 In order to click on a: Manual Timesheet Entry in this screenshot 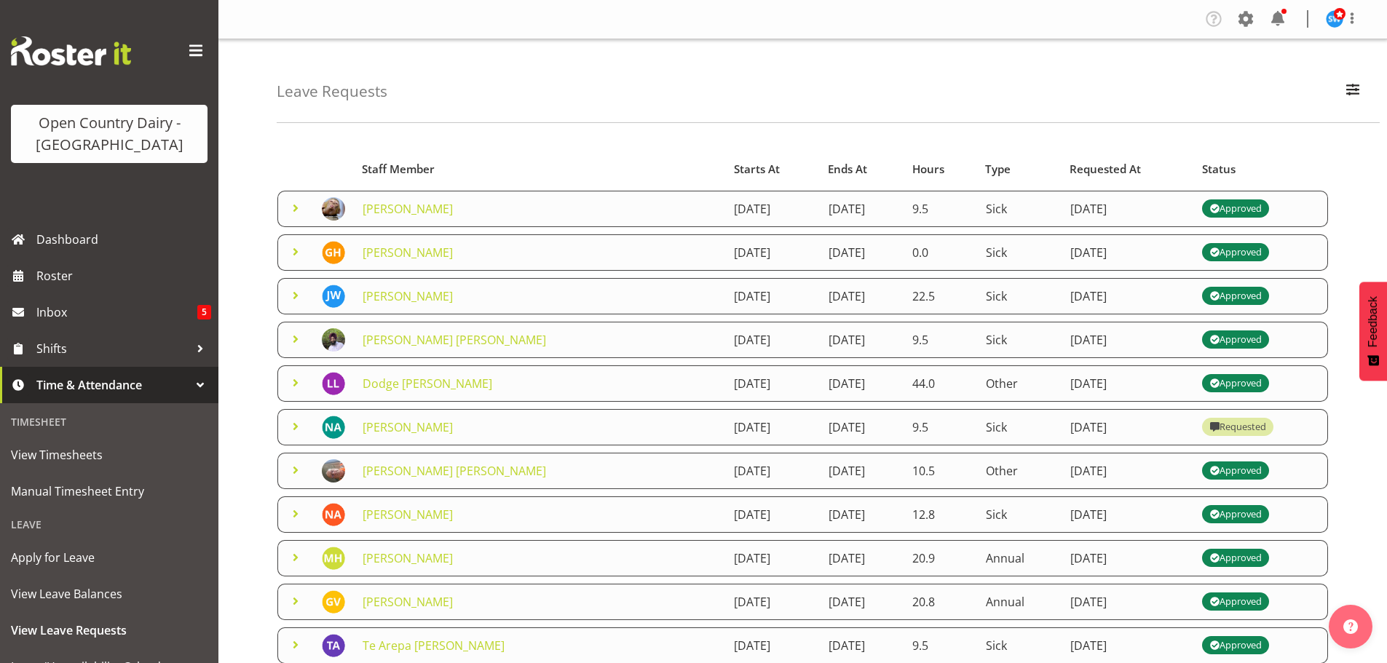, I will do `click(109, 491)`.